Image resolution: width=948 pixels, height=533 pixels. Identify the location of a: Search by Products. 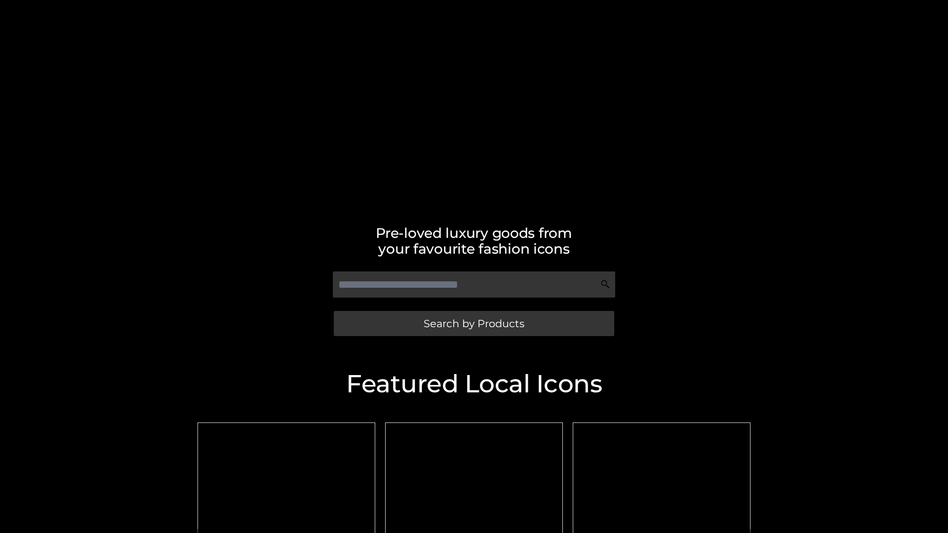
(474, 323).